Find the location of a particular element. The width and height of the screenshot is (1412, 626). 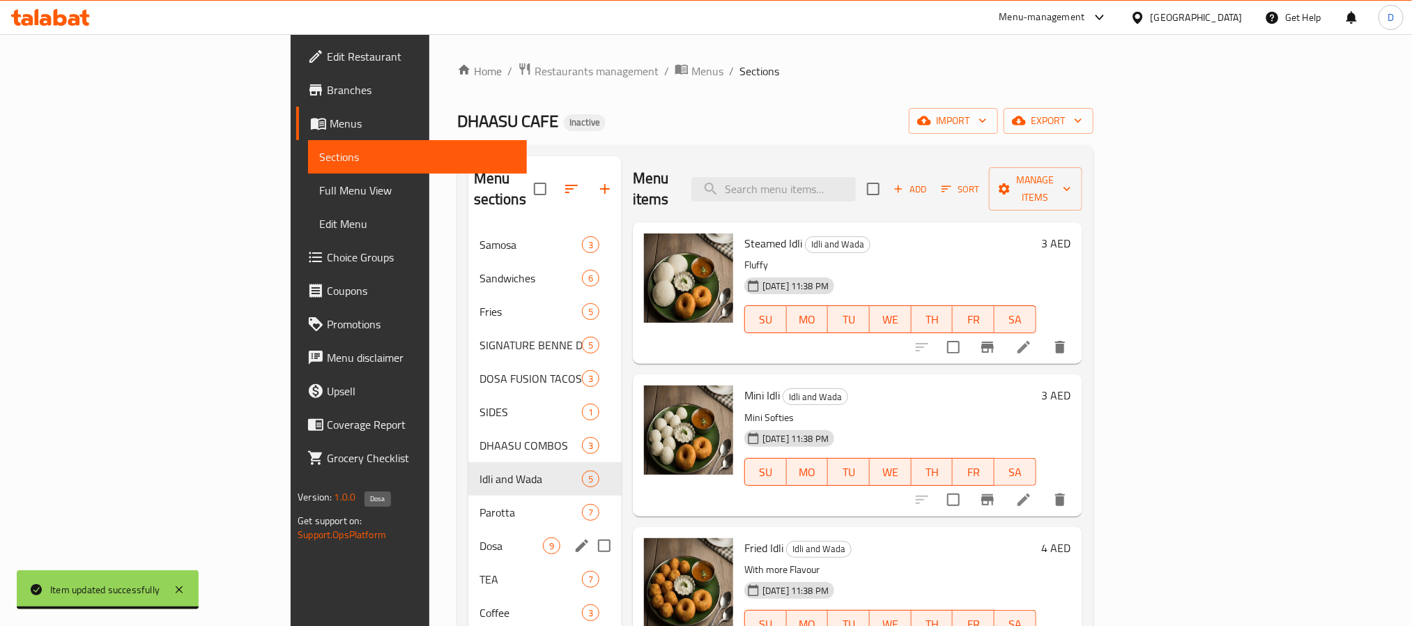

a: Coverage Report is located at coordinates (411, 424).